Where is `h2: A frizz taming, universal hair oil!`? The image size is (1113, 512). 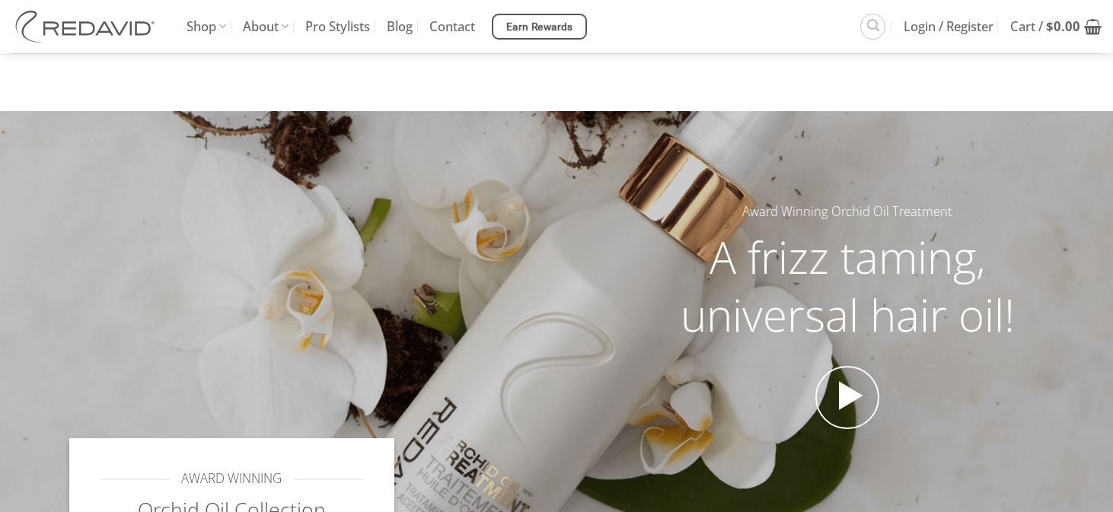 h2: A frizz taming, universal hair oil! is located at coordinates (847, 285).